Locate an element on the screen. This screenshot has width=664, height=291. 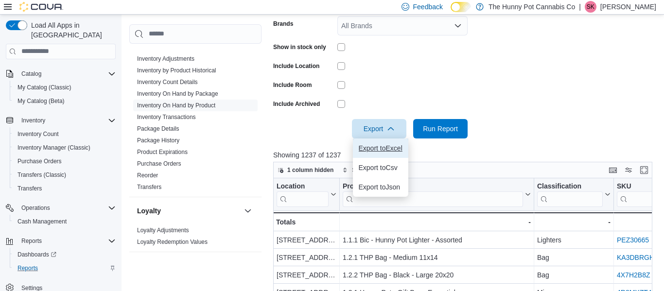
span: Feedback is located at coordinates (428, 7).